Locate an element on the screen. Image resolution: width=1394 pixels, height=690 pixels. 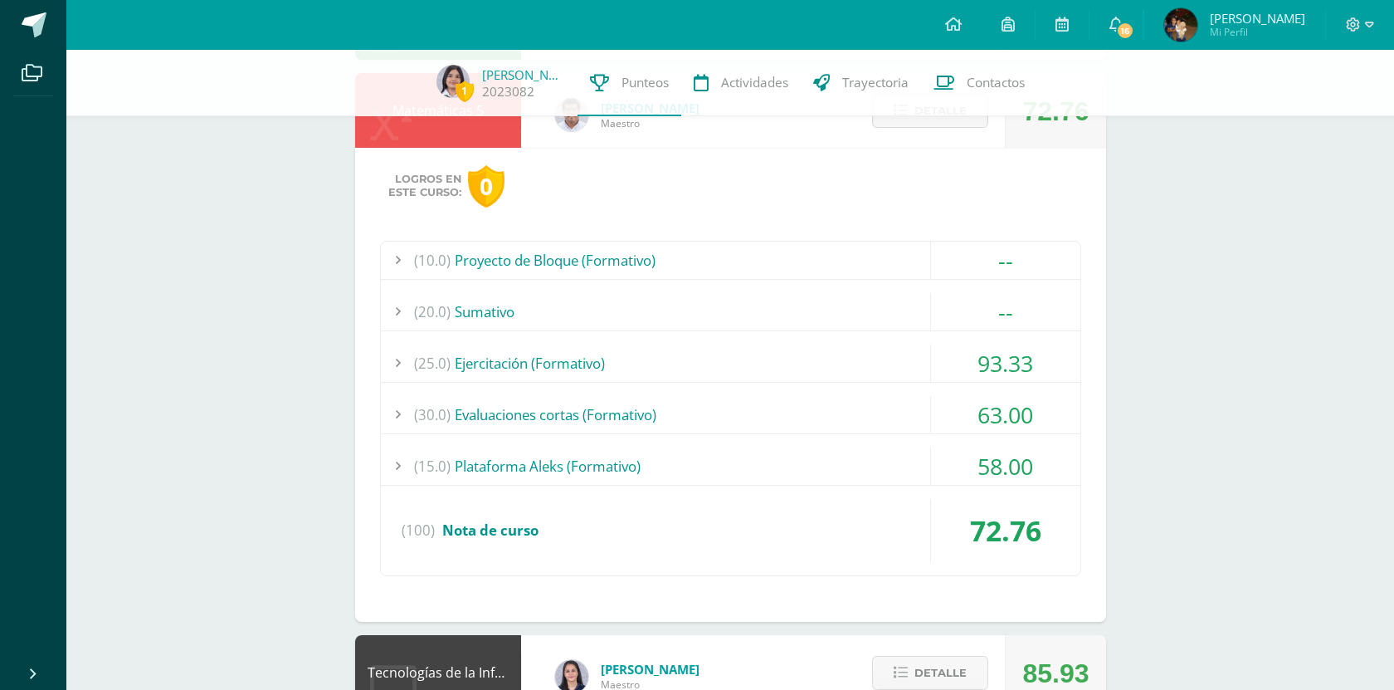
span: (30.0) is located at coordinates (432, 414).